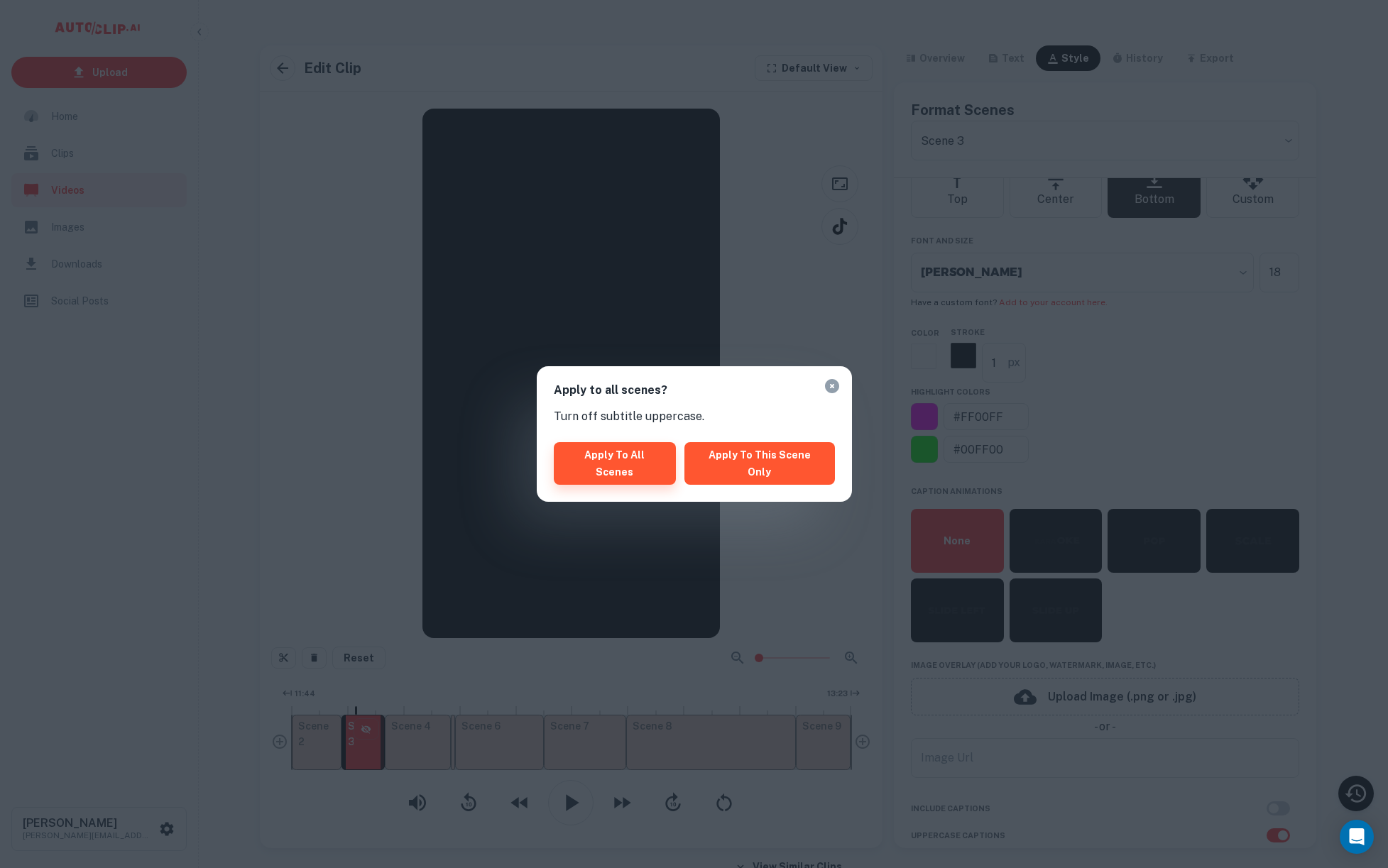 This screenshot has height=868, width=1388. What do you see at coordinates (615, 464) in the screenshot?
I see `button: Apply to all scenes` at bounding box center [615, 464].